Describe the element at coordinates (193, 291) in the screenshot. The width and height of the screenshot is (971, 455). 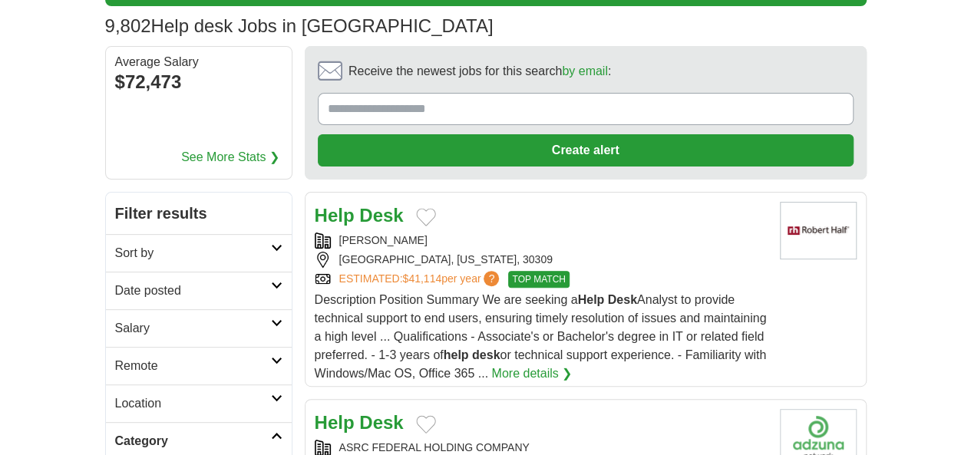
I see `h2: Date posted` at that location.